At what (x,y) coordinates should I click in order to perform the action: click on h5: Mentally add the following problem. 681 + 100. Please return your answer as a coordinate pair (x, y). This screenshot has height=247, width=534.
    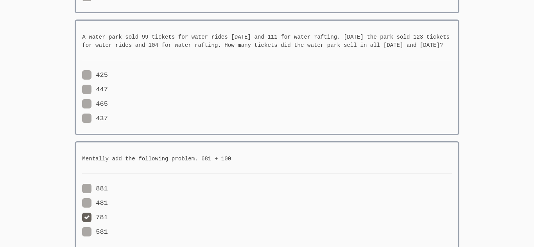
    Looking at the image, I should click on (267, 159).